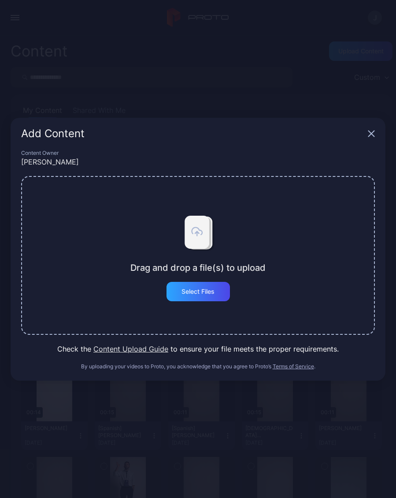  I want to click on button: Content Upload Guide, so click(131, 349).